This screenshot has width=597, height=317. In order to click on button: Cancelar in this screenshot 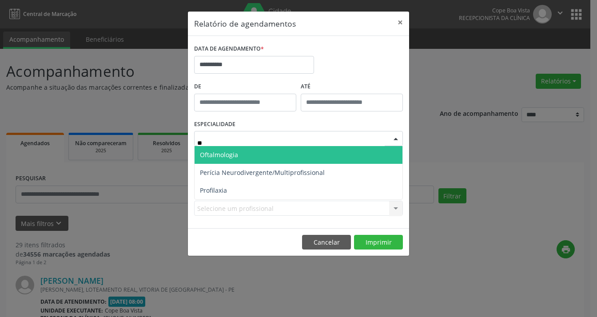, I will do `click(326, 243)`.